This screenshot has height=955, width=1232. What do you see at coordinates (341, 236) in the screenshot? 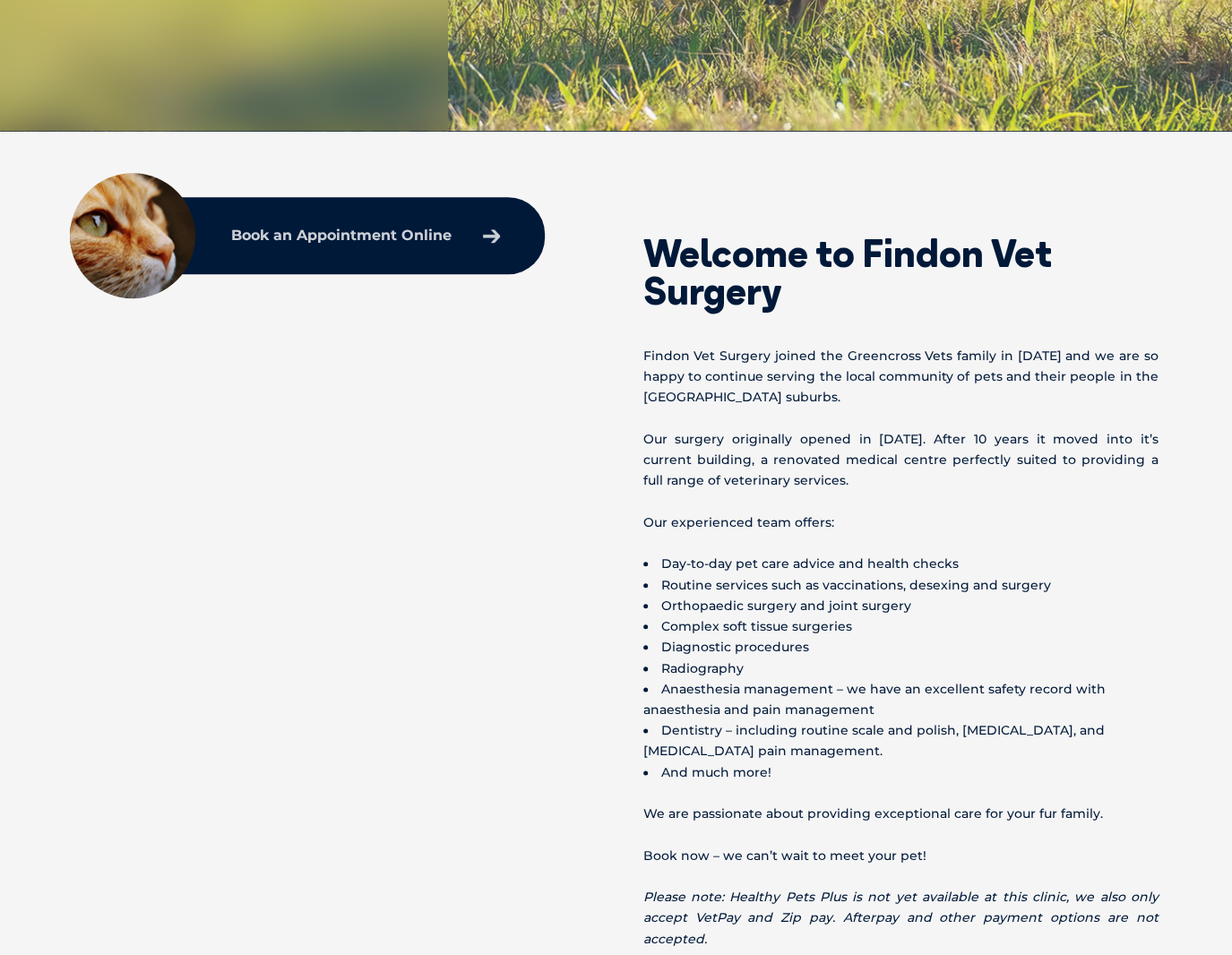
I see `p: Book an Appointment Online` at bounding box center [341, 236].